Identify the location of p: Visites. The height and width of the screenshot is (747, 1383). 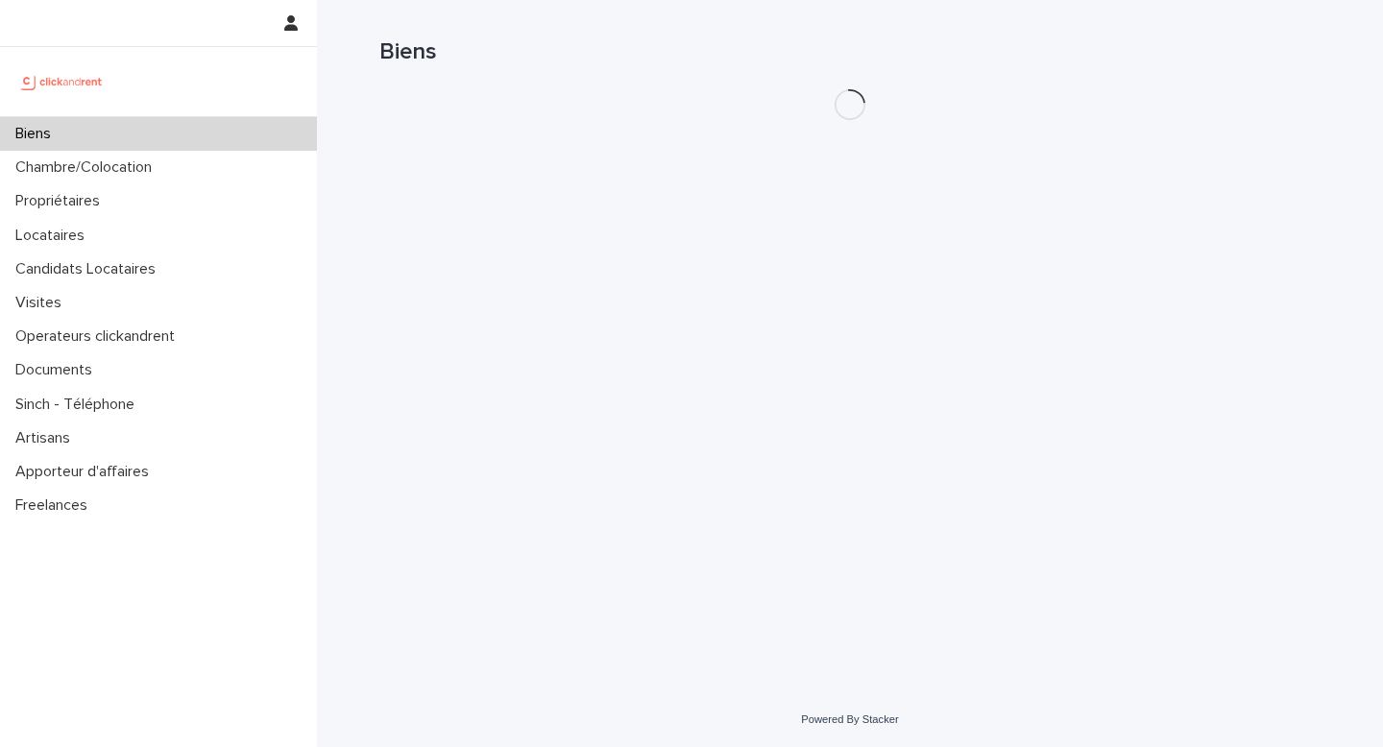
(42, 302).